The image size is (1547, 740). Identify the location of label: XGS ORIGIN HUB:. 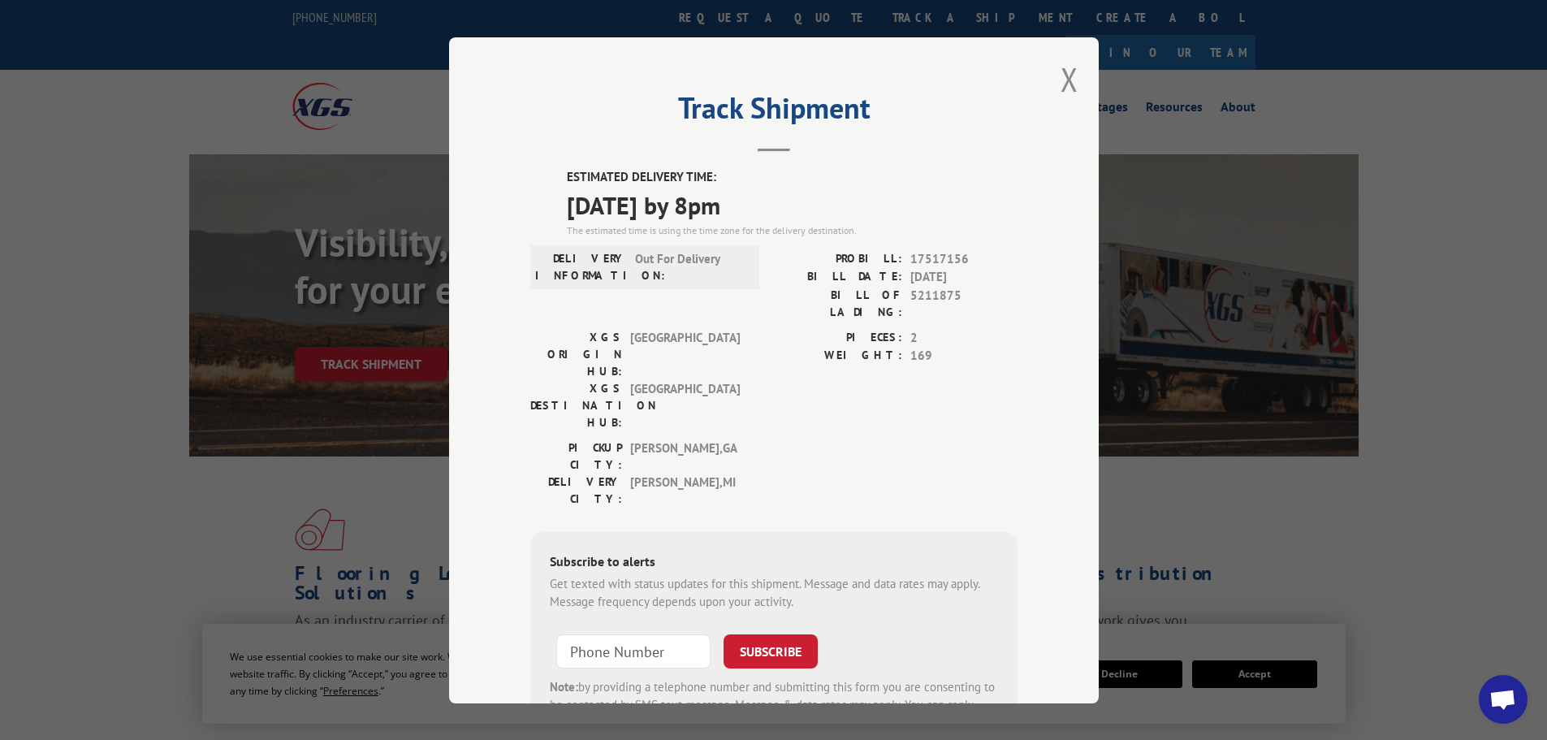
(576, 353).